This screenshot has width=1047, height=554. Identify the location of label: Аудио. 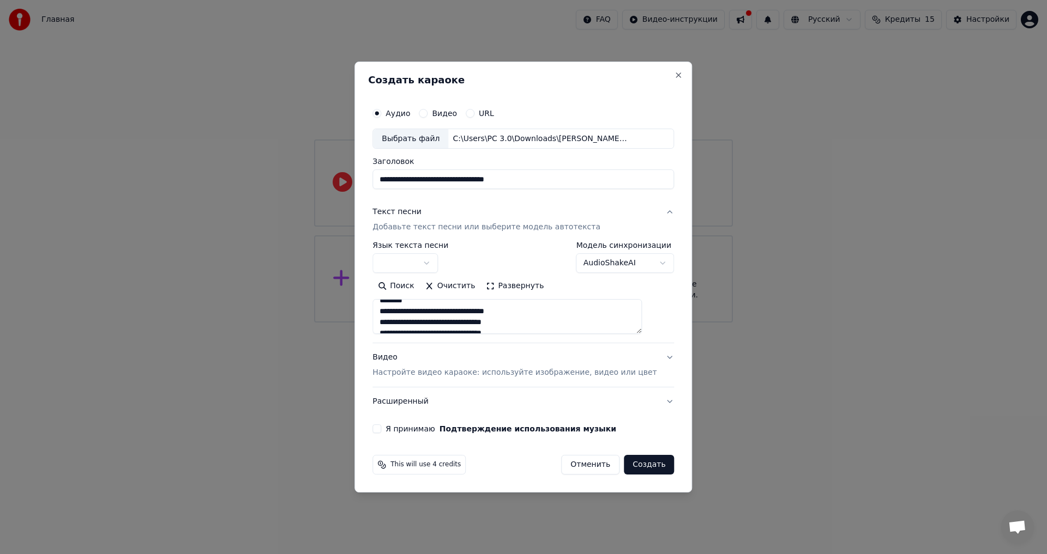
(397, 113).